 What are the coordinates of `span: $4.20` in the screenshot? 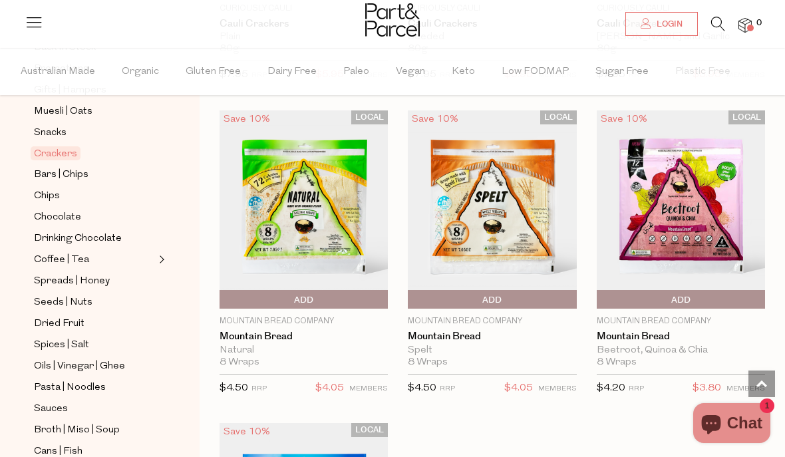 It's located at (610, 388).